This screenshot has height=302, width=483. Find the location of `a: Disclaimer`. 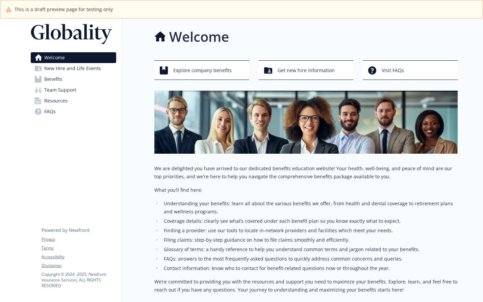

a: Disclaimer is located at coordinates (79, 266).